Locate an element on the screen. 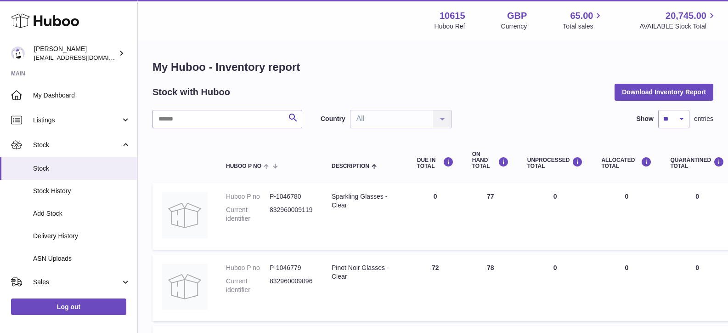  label: Country is located at coordinates (333, 119).